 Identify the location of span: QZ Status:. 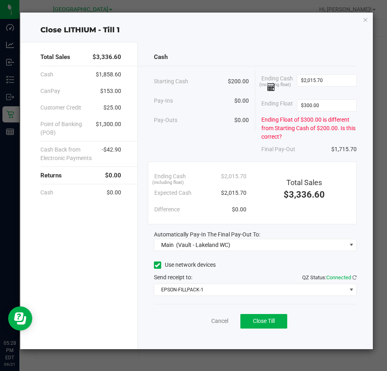
(329, 277).